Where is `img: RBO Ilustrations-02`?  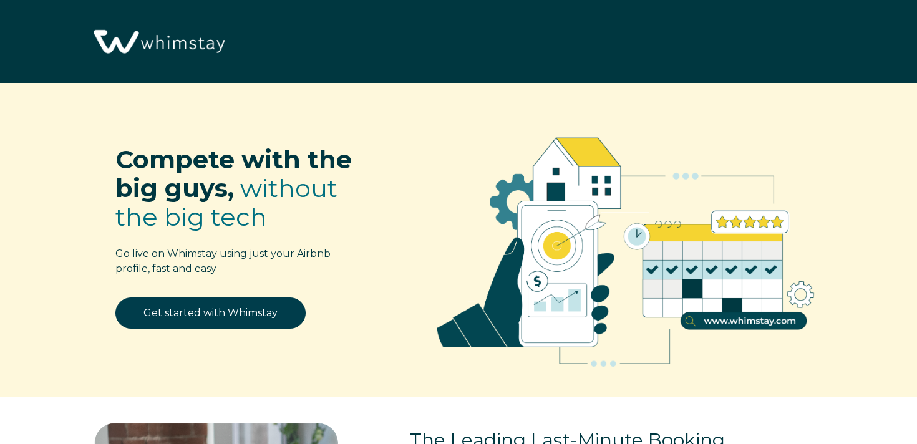
img: RBO Ilustrations-02 is located at coordinates (626, 246).